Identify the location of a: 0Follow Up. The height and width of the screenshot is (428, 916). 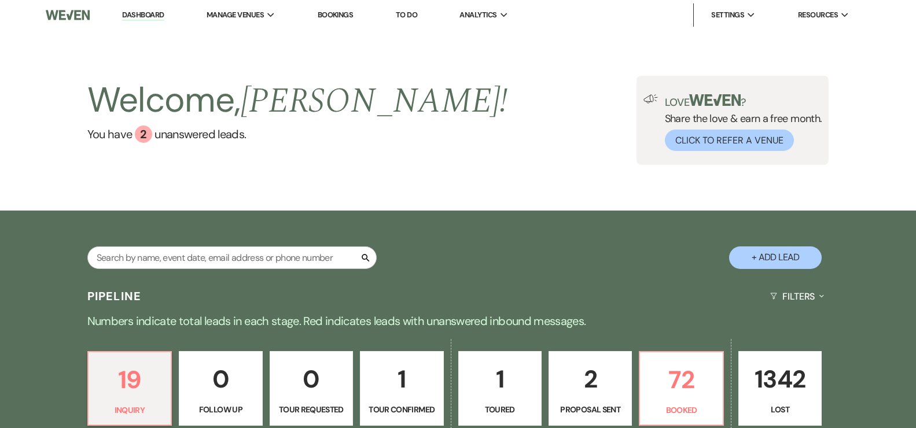
(220, 389).